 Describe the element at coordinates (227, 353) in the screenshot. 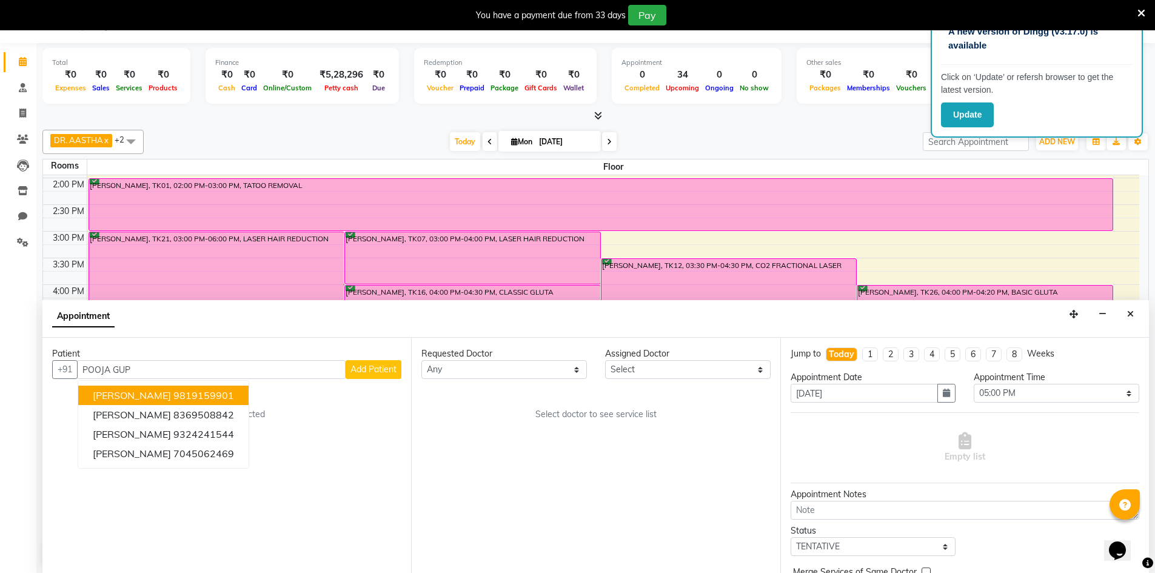

I see `div: Patient` at that location.